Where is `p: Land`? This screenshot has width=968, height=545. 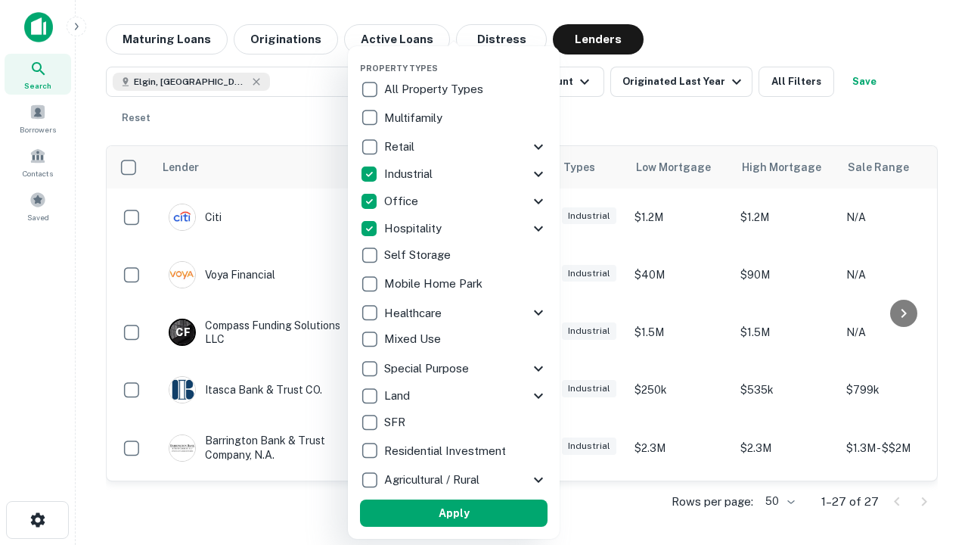 p: Land is located at coordinates (399, 396).